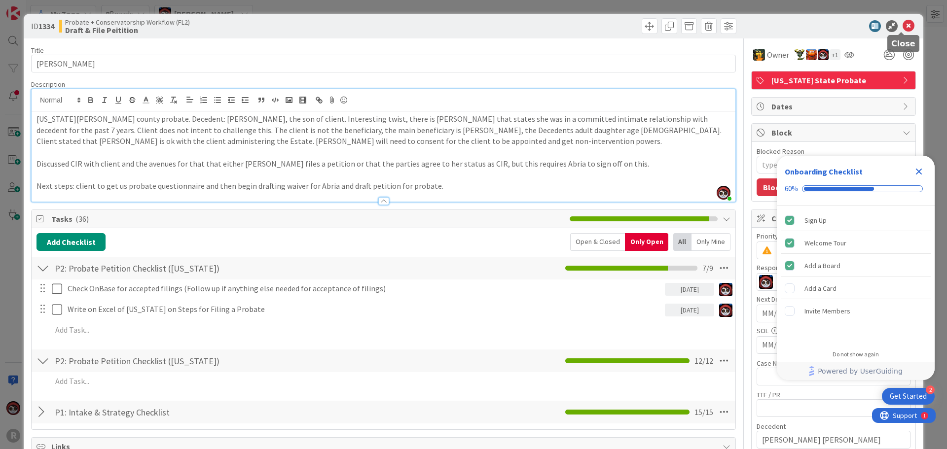 The image size is (947, 449). What do you see at coordinates (82, 219) in the screenshot?
I see `span: ( 36 )` at bounding box center [82, 219].